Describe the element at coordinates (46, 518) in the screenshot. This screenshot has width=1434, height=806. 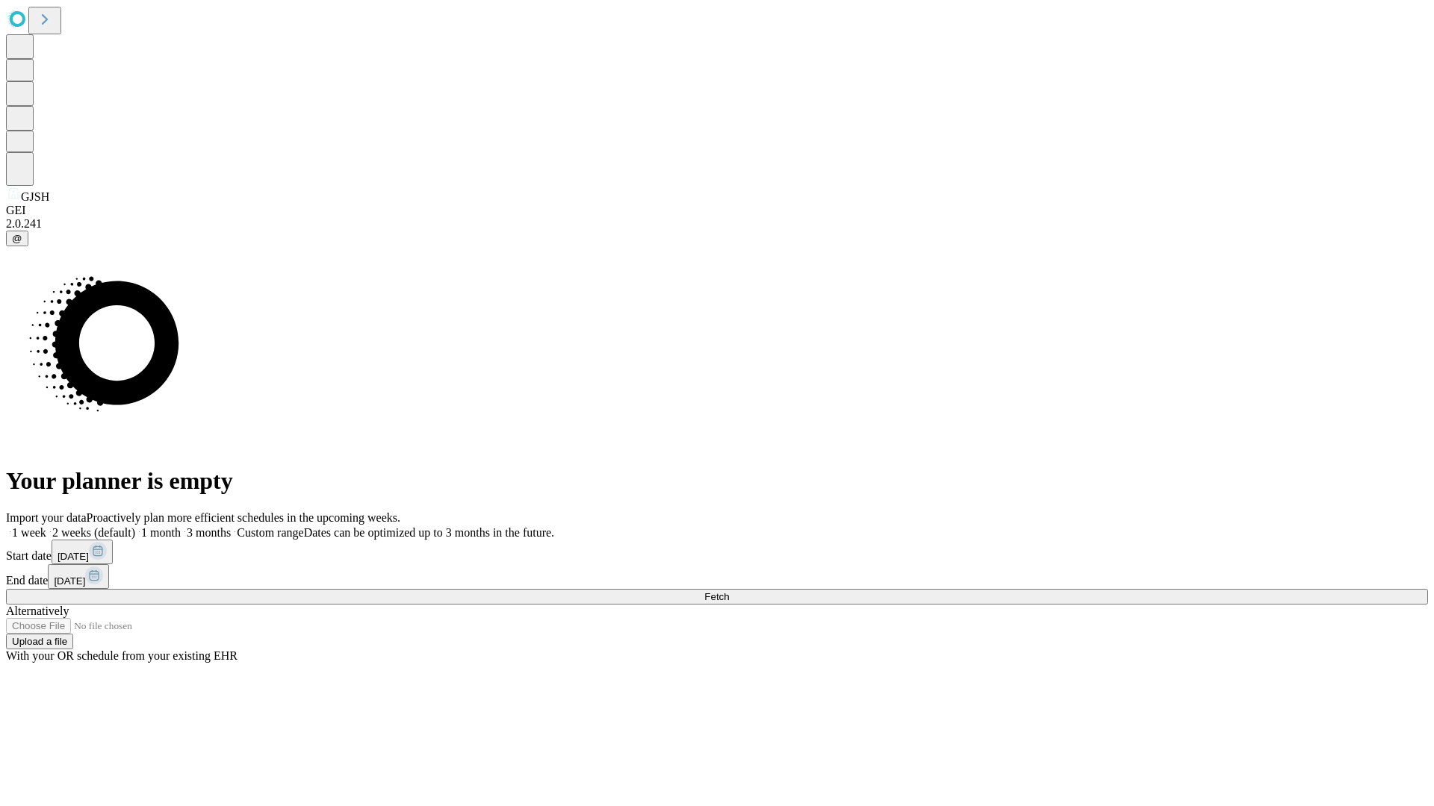
I see `span: Import your data` at that location.